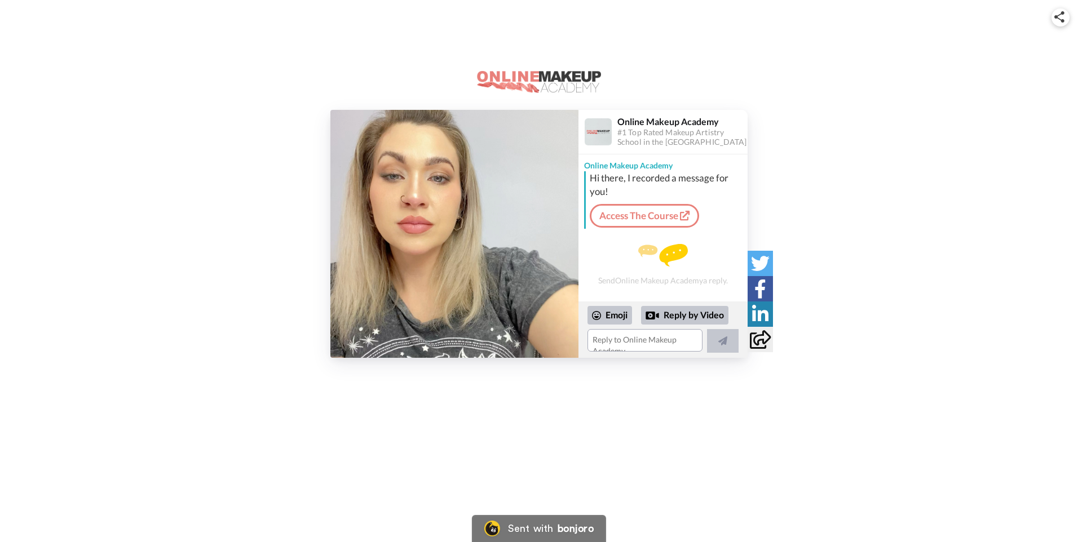  What do you see at coordinates (1059, 17) in the screenshot?
I see `img: ic_share.svg` at bounding box center [1059, 17].